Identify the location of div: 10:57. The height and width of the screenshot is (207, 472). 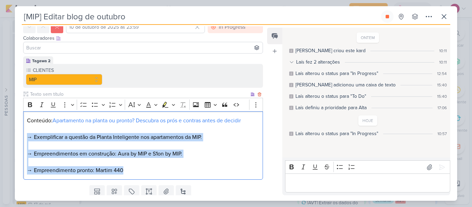
(442, 134).